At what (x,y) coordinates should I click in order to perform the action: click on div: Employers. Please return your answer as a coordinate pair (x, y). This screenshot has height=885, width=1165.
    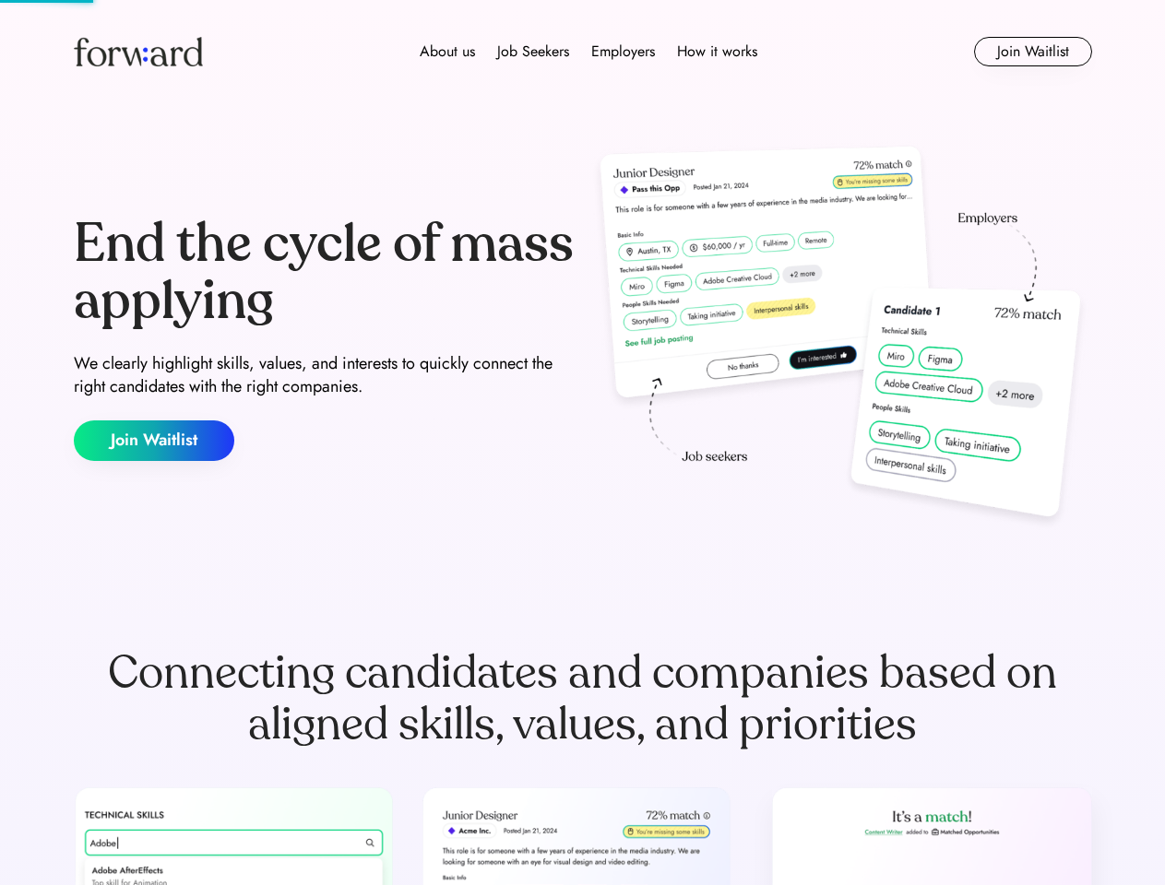
    Looking at the image, I should click on (623, 52).